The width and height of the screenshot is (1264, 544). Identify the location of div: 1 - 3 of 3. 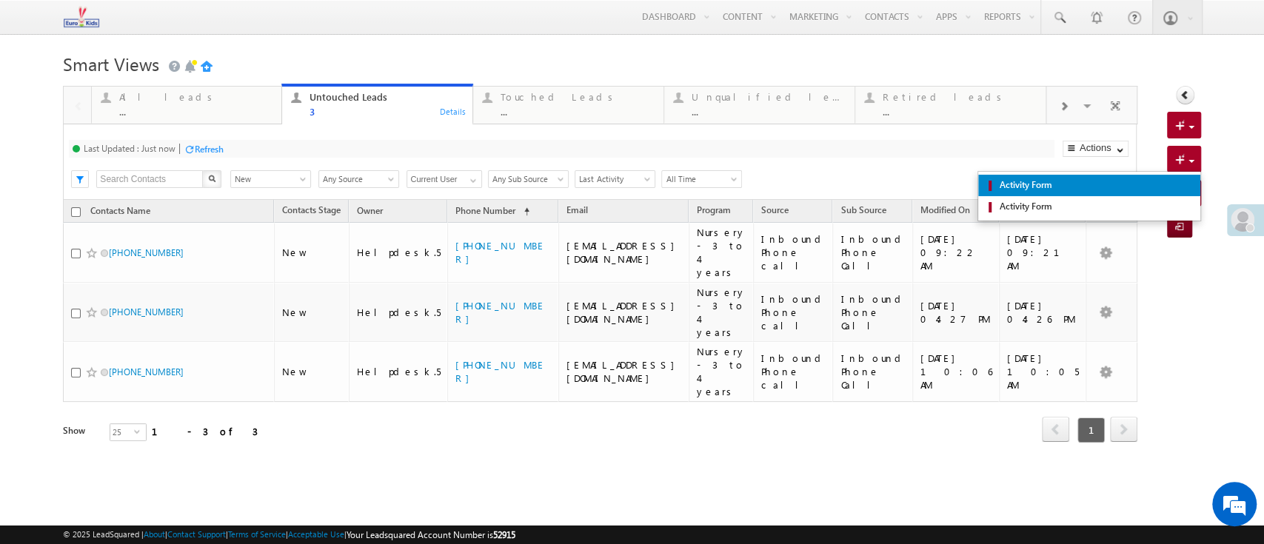
(204, 431).